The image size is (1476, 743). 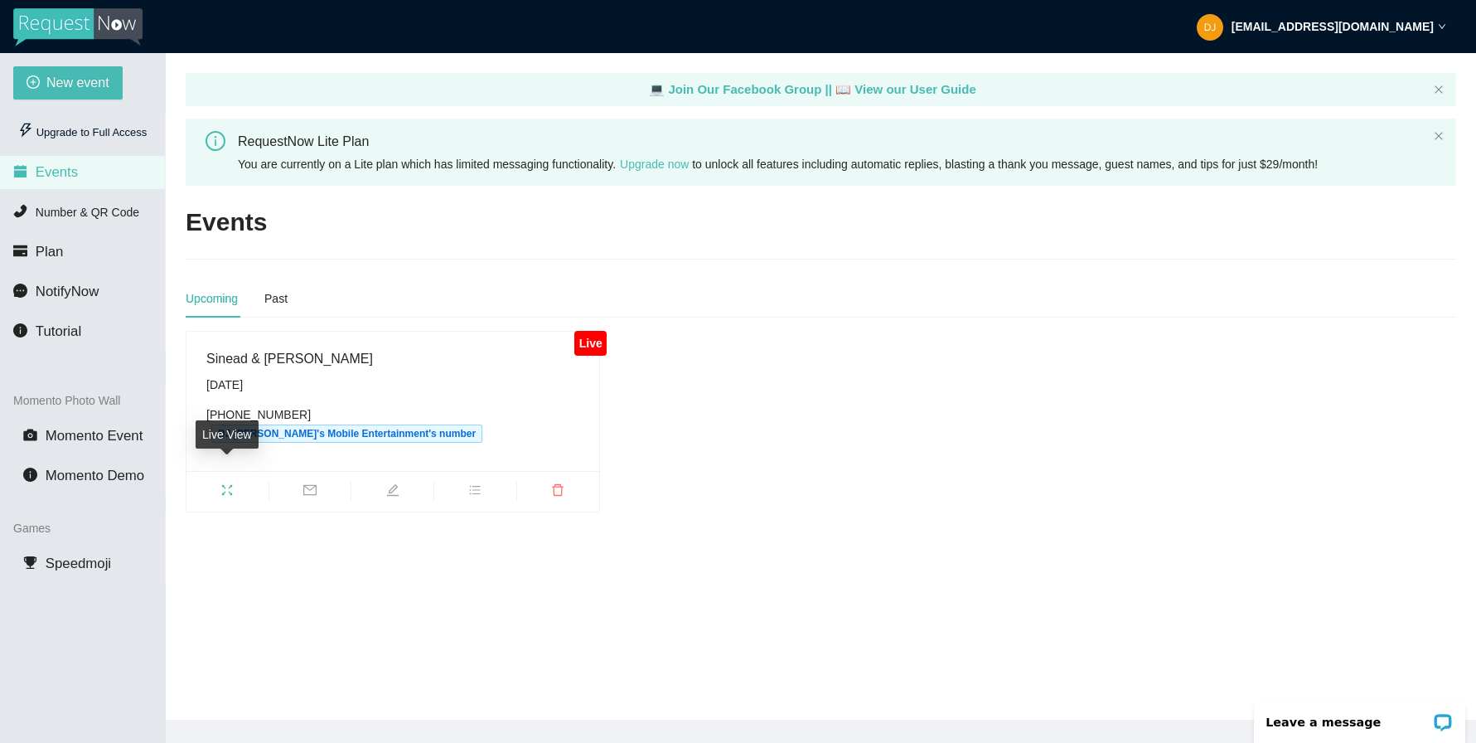 I want to click on span: NotifyNow, so click(x=67, y=291).